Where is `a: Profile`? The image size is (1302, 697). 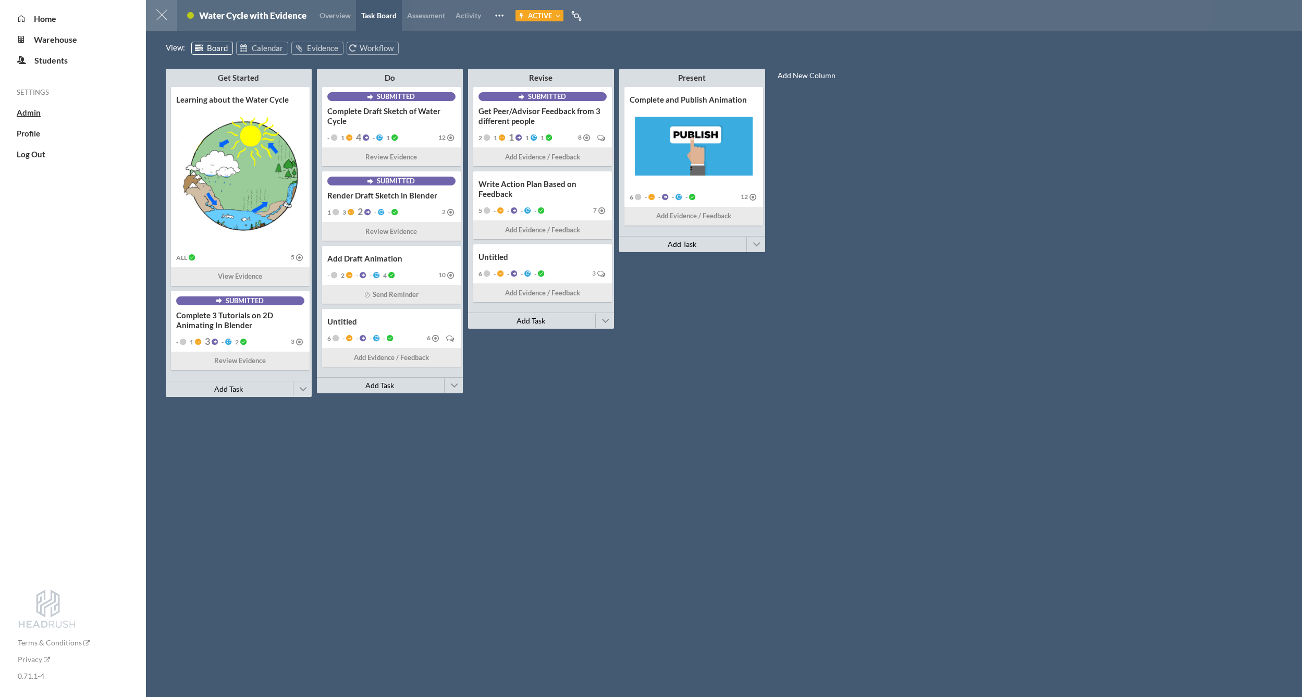
a: Profile is located at coordinates (28, 133).